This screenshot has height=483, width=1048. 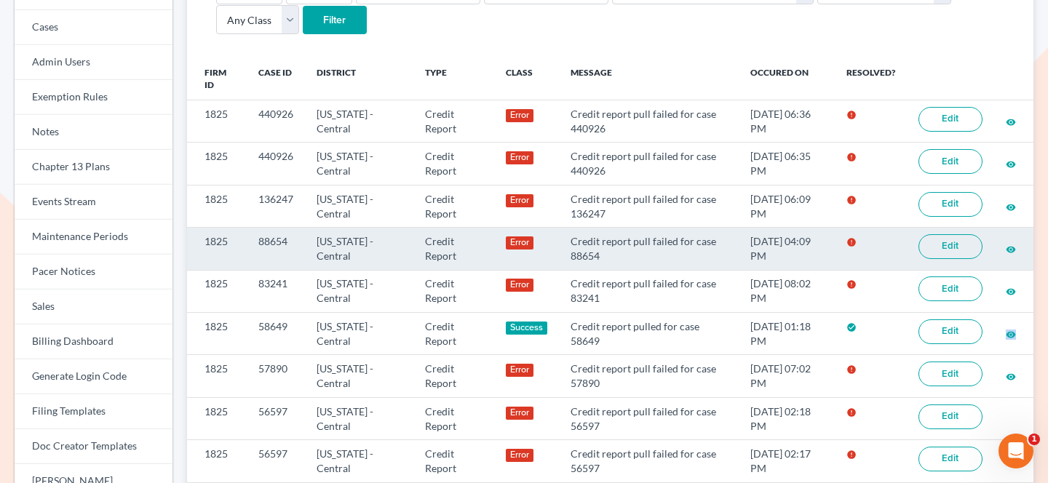 I want to click on a: Pacer Notices, so click(x=93, y=272).